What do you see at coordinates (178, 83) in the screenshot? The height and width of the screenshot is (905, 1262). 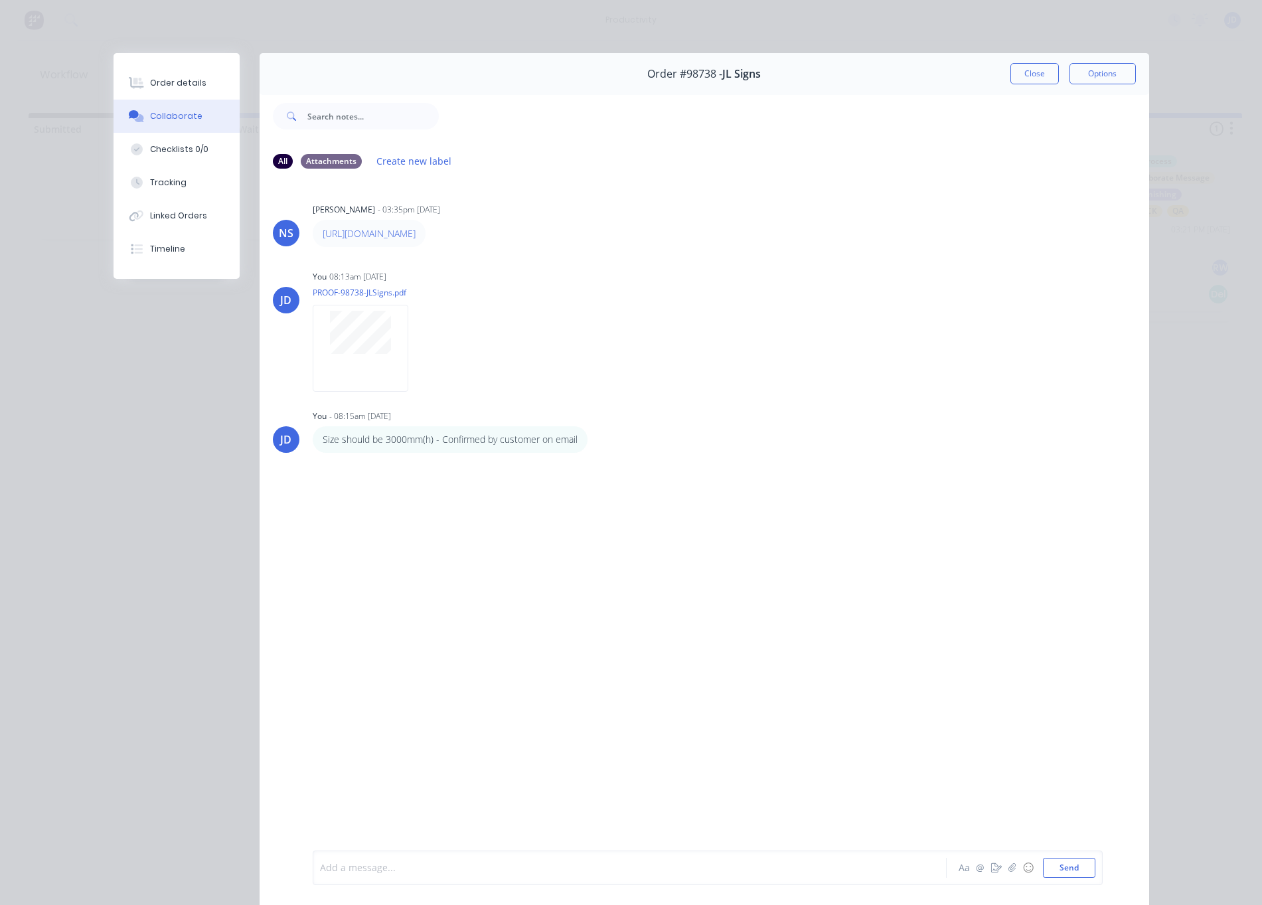 I see `div: Order details` at bounding box center [178, 83].